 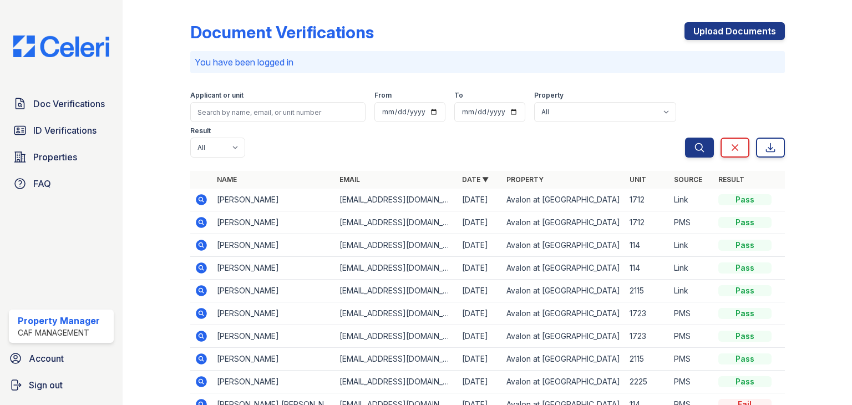 I want to click on a: Doc Verifications, so click(x=61, y=104).